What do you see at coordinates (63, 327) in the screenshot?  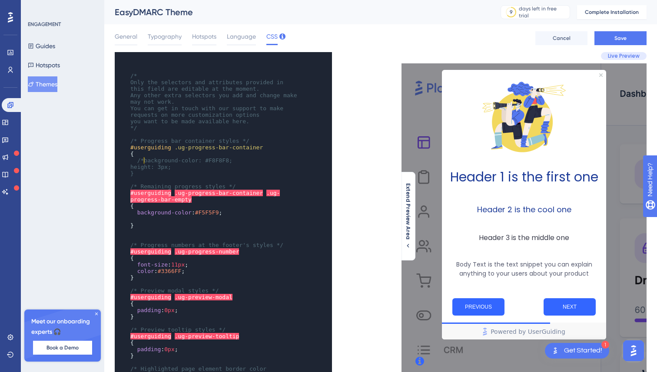 I see `span: Meet our onboarding experts 🎧` at bounding box center [63, 327].